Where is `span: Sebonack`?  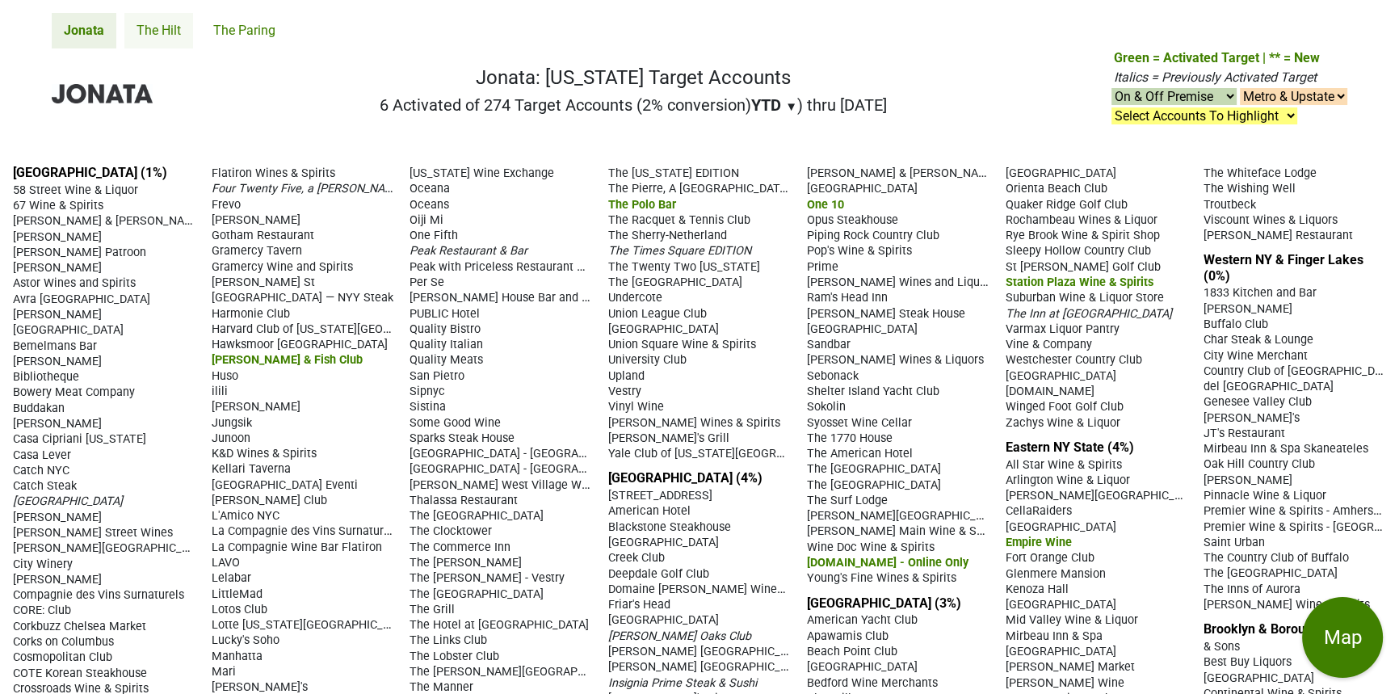
span: Sebonack is located at coordinates (833, 376).